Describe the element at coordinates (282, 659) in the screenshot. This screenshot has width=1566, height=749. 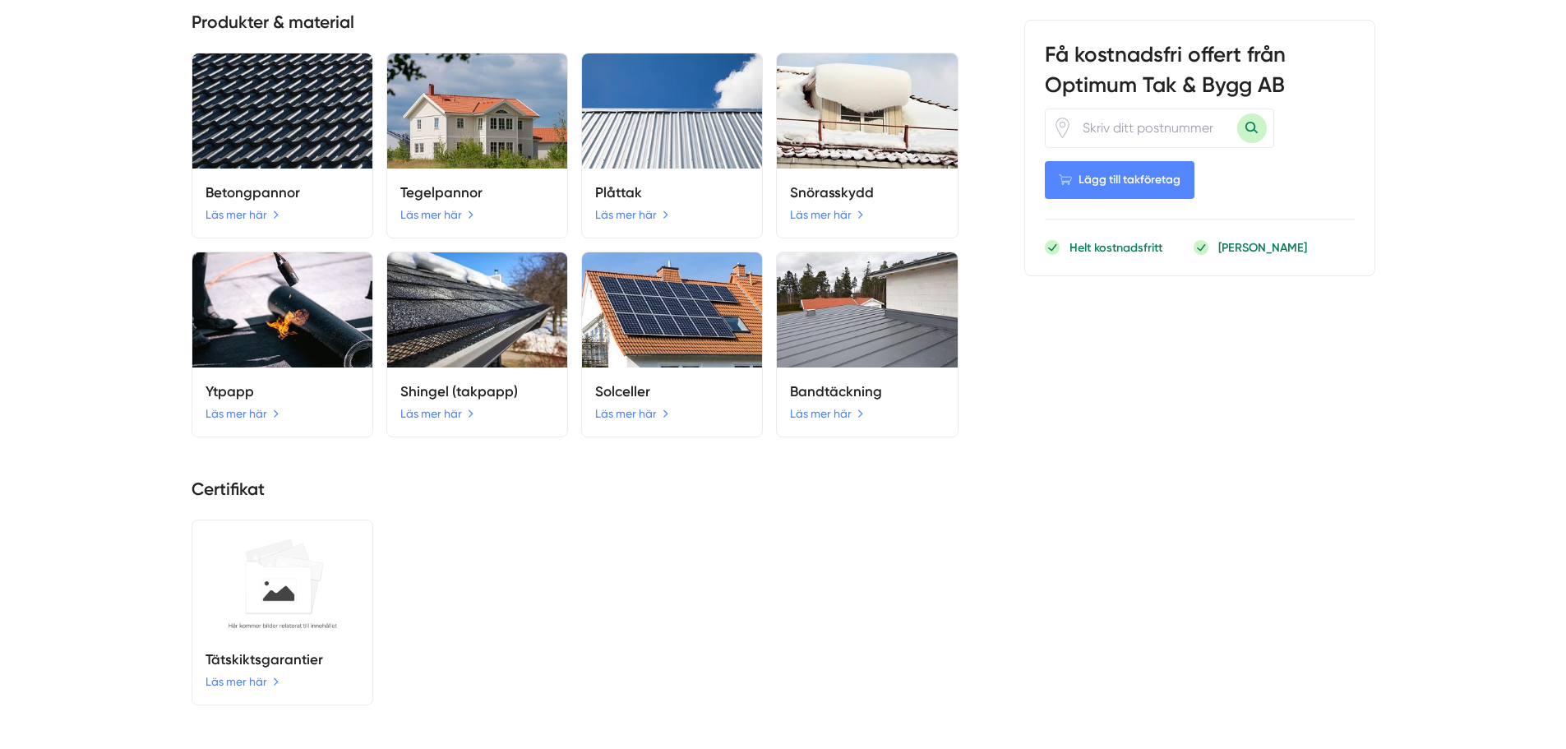
I see `h5: Tätskiktsgarantier` at that location.